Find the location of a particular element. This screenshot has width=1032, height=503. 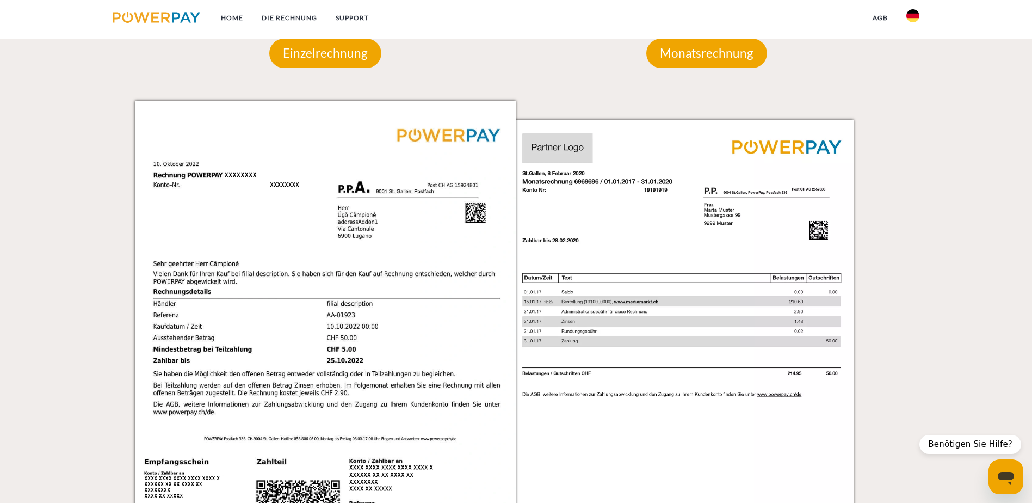

img: de is located at coordinates (913, 16).